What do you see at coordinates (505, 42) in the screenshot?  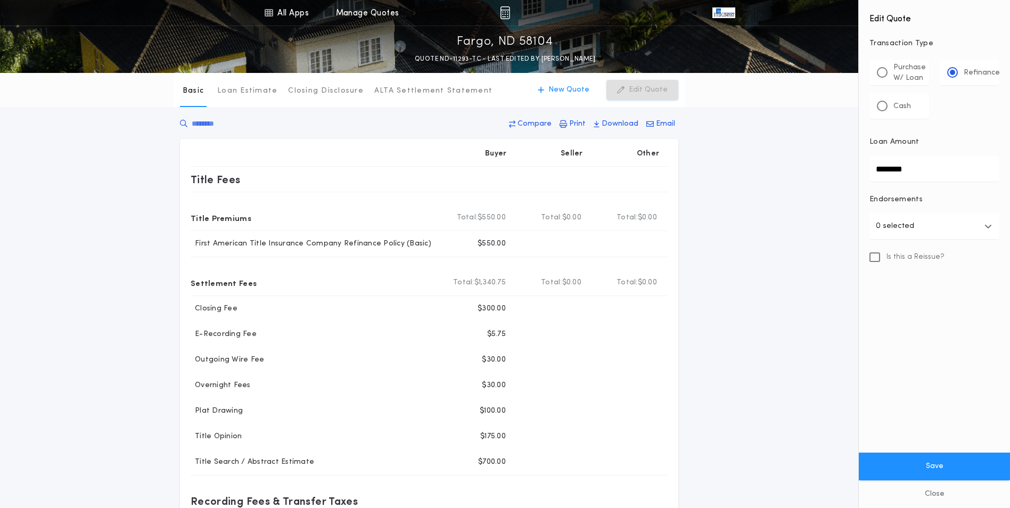 I see `p: Fargo, ND 58104` at bounding box center [505, 42].